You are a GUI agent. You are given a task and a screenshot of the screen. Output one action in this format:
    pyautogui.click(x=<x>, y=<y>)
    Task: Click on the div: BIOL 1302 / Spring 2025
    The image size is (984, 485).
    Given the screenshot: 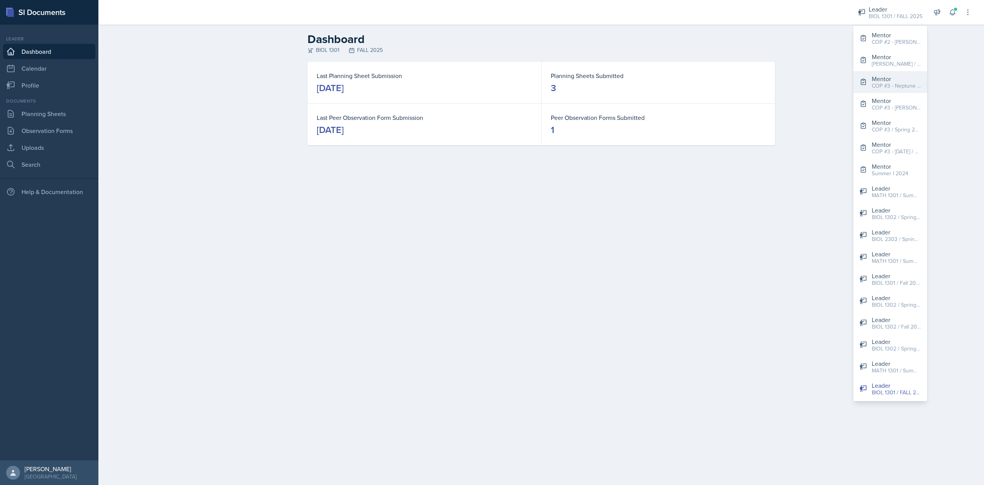 What is the action you would take?
    pyautogui.click(x=896, y=217)
    